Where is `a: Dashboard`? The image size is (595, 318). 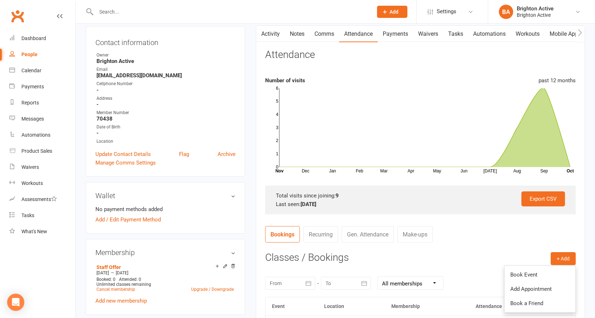
a: Dashboard is located at coordinates (42, 38).